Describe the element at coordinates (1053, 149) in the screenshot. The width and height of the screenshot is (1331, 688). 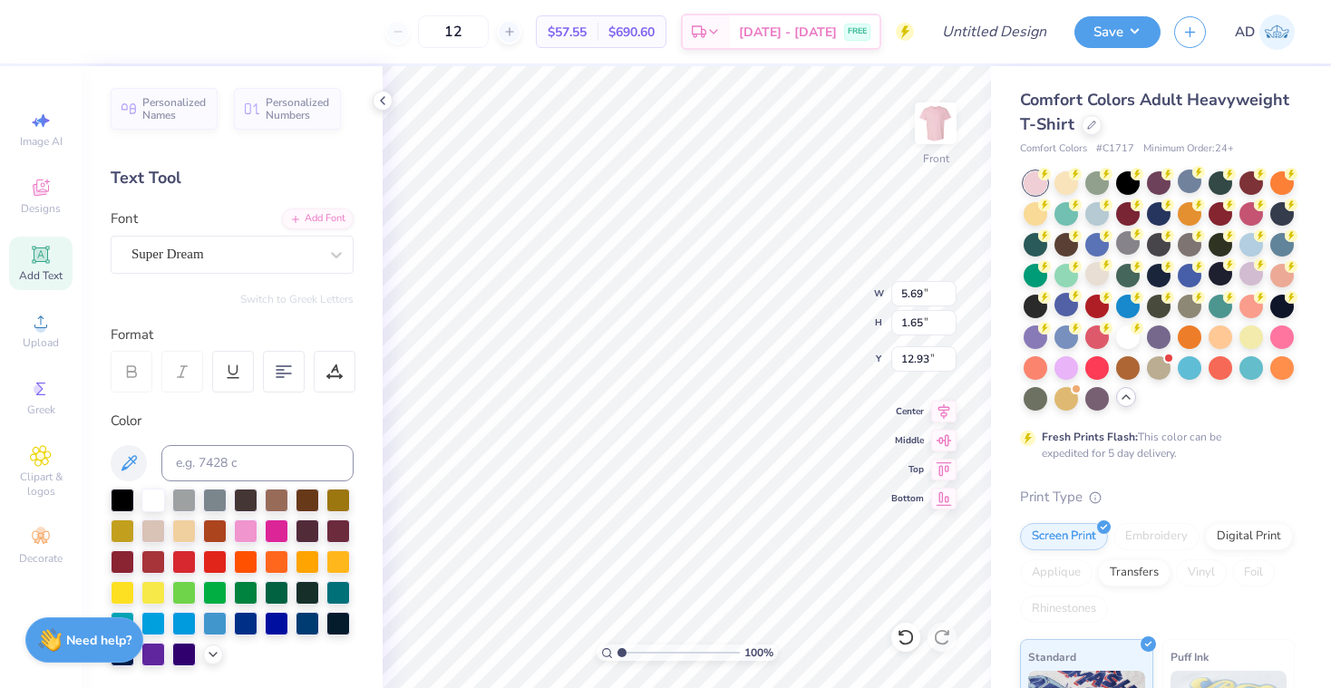
I see `span: Comfort Colors` at that location.